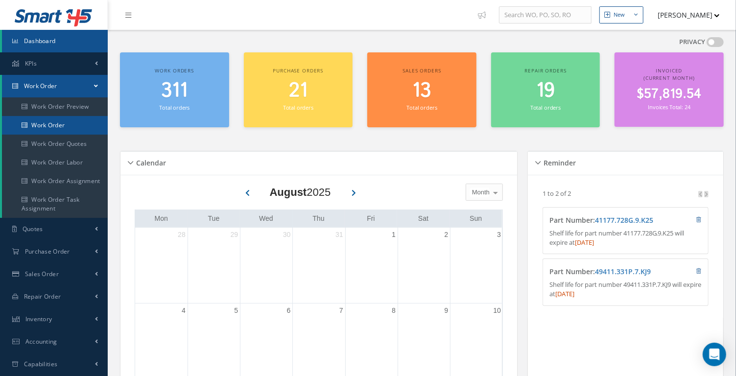 Image resolution: width=736 pixels, height=376 pixels. What do you see at coordinates (669, 94) in the screenshot?
I see `span: $57,819.54` at bounding box center [669, 94].